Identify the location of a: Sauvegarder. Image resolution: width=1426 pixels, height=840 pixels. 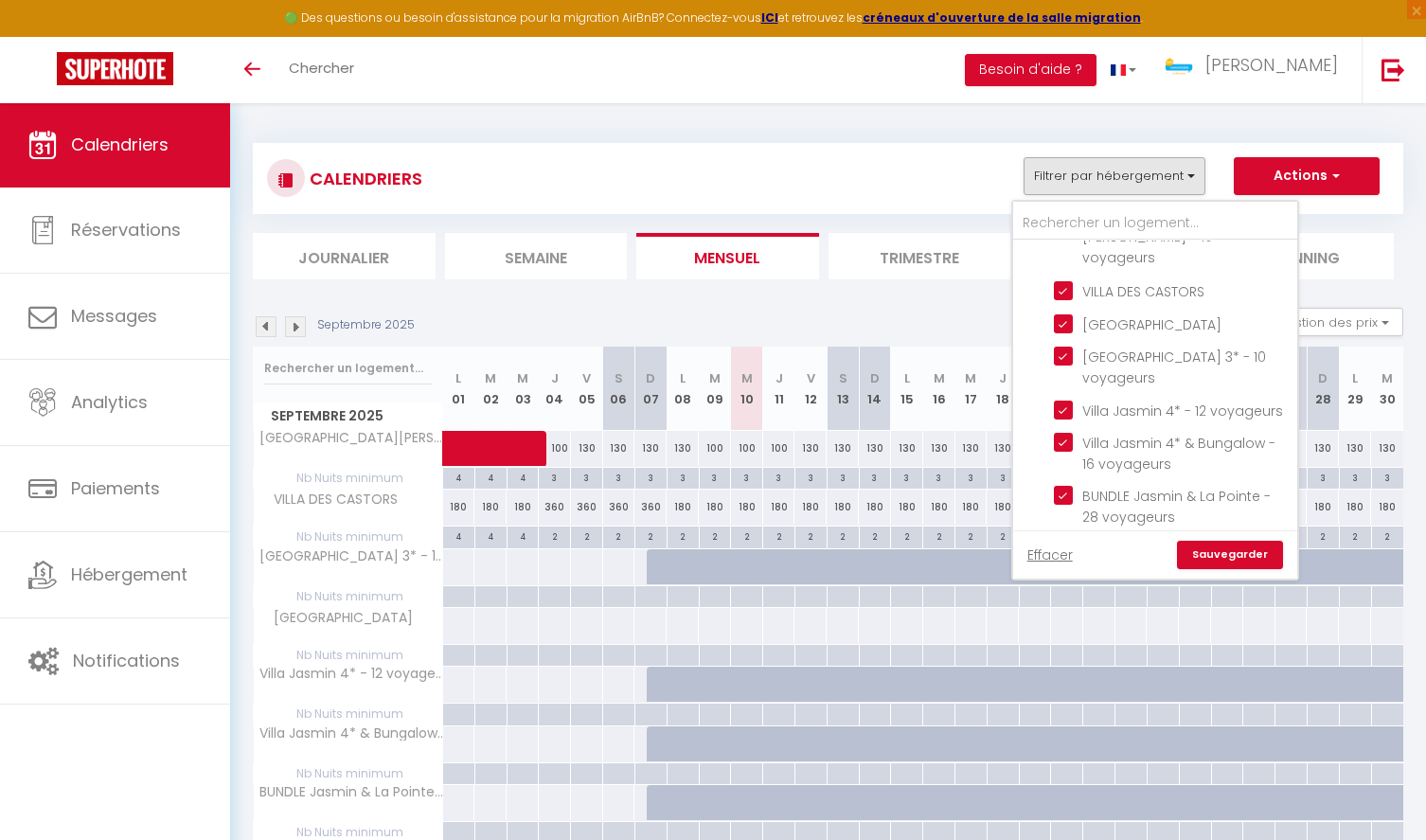
(1231, 555).